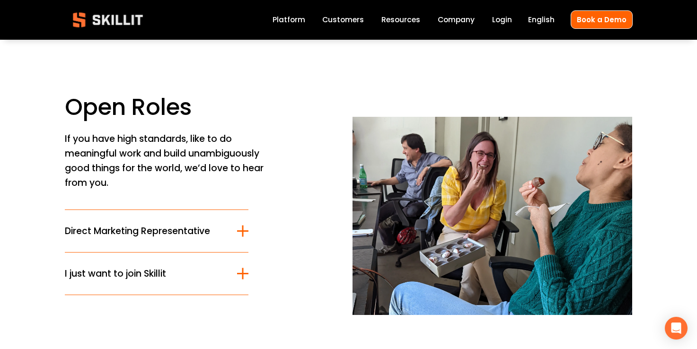 The height and width of the screenshot is (349, 697). What do you see at coordinates (401, 19) in the screenshot?
I see `span: Resources` at bounding box center [401, 19].